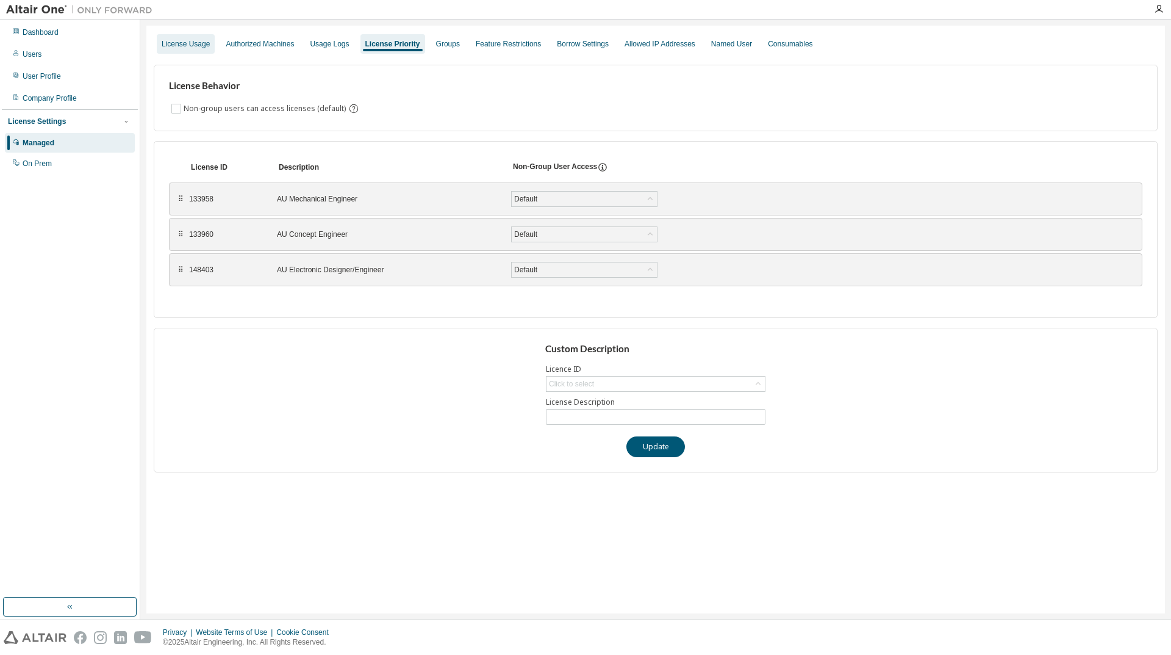 The height and width of the screenshot is (655, 1171). I want to click on div: Non-Group User Access, so click(555, 167).